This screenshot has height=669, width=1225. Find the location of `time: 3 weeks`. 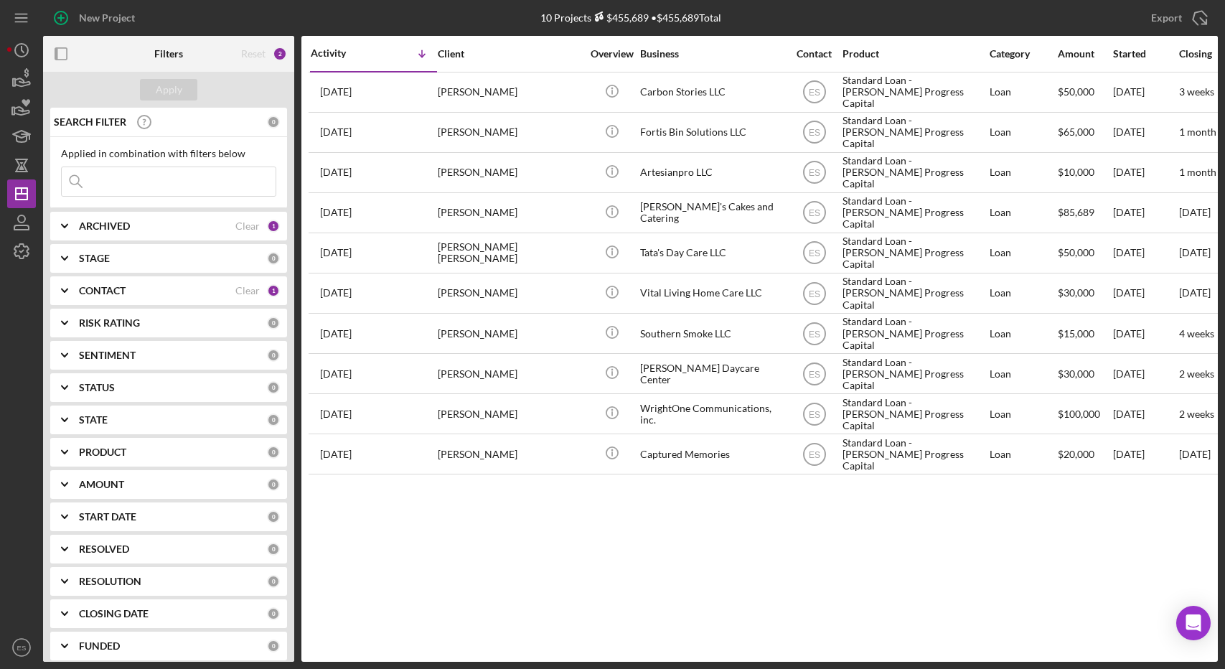

time: 3 weeks is located at coordinates (1196, 91).